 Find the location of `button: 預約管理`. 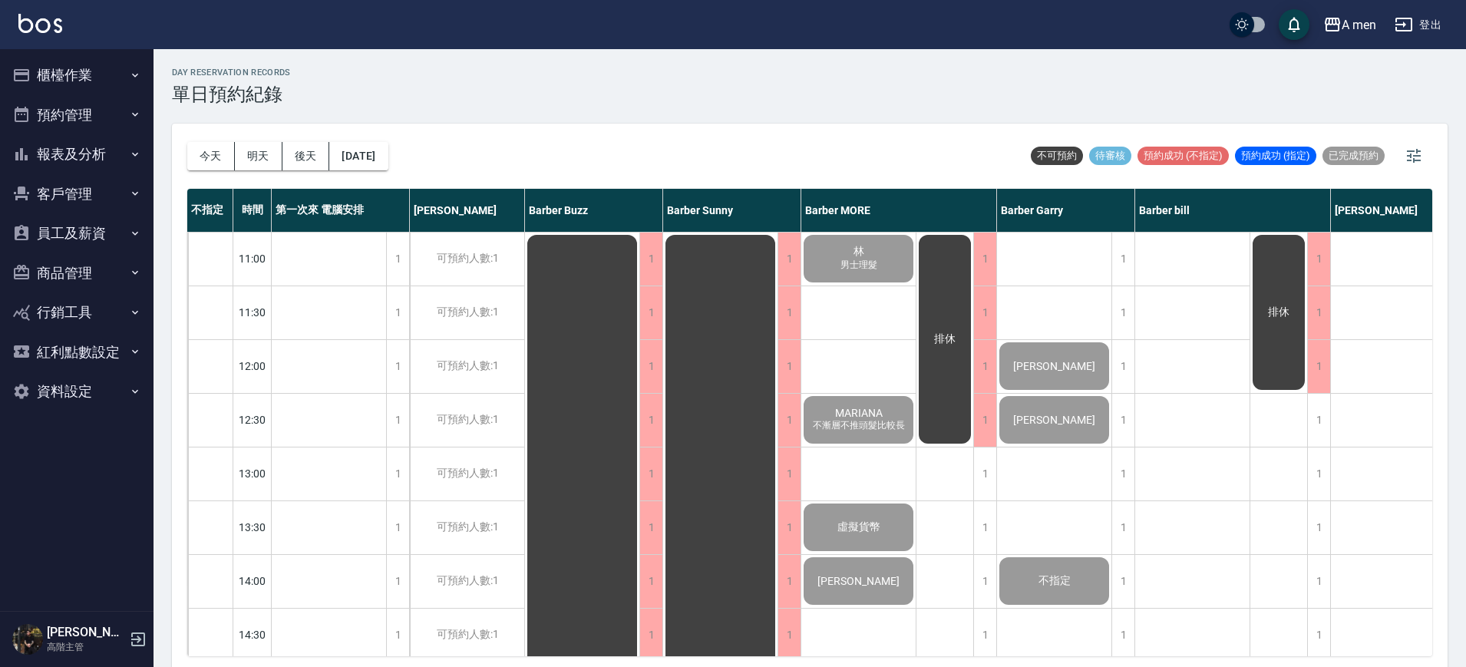

button: 預約管理 is located at coordinates (77, 115).